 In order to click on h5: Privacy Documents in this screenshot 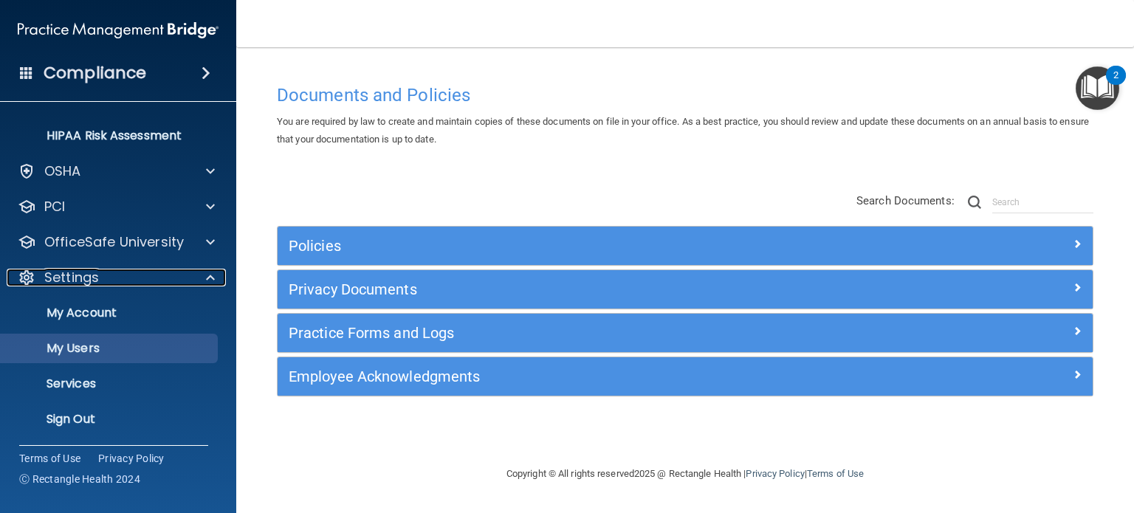, I will do `click(583, 289)`.